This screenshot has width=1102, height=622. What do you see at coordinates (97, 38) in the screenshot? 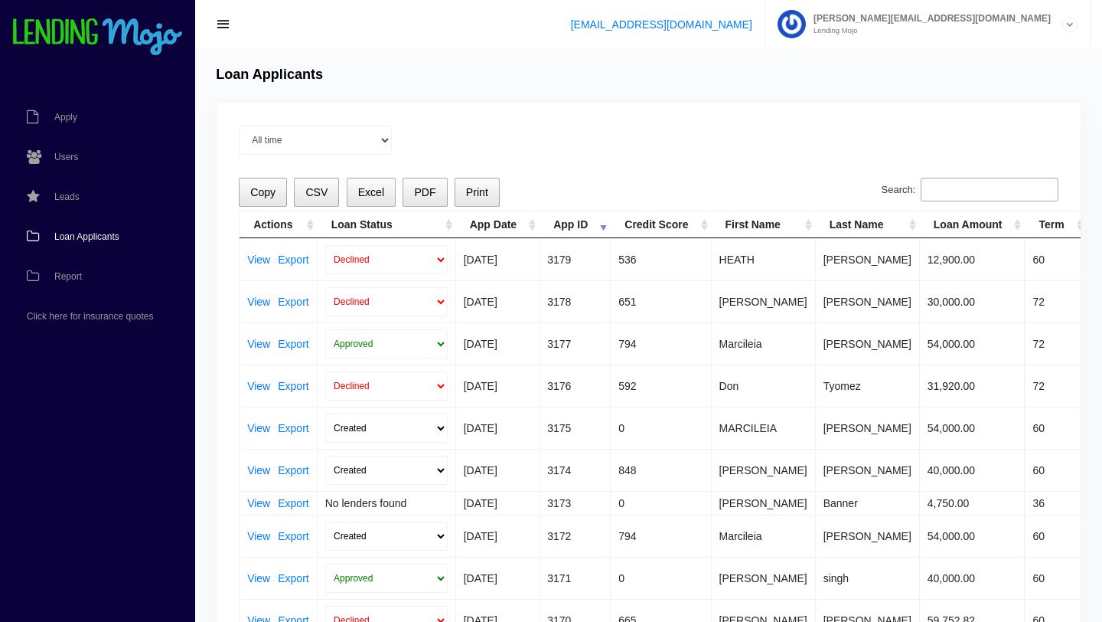
I see `img: logo-small.png` at bounding box center [97, 38].